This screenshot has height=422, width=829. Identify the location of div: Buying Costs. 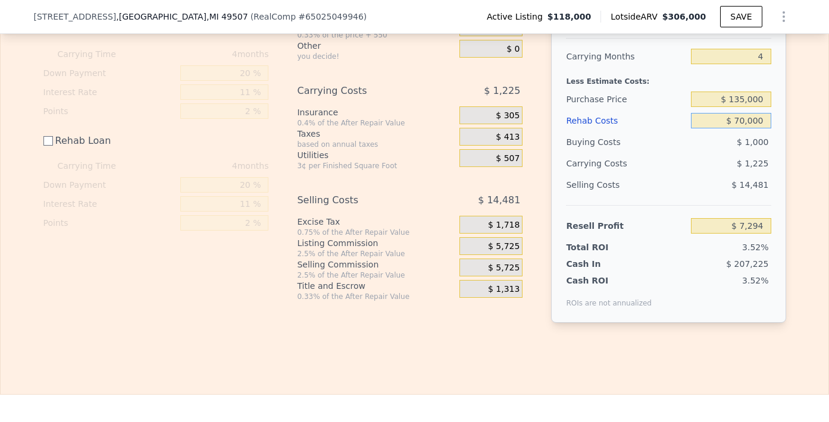
(626, 142).